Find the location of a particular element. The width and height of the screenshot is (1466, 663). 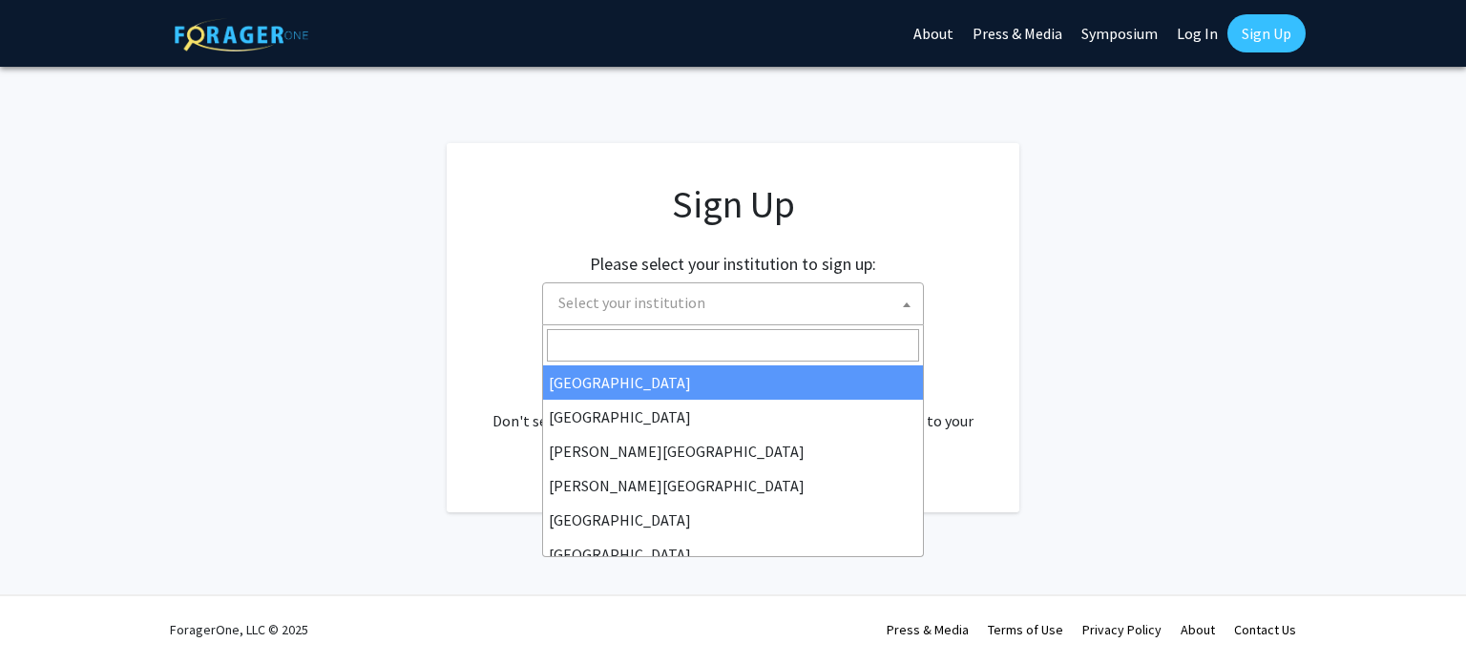

a: Privacy Policy is located at coordinates (1122, 630).